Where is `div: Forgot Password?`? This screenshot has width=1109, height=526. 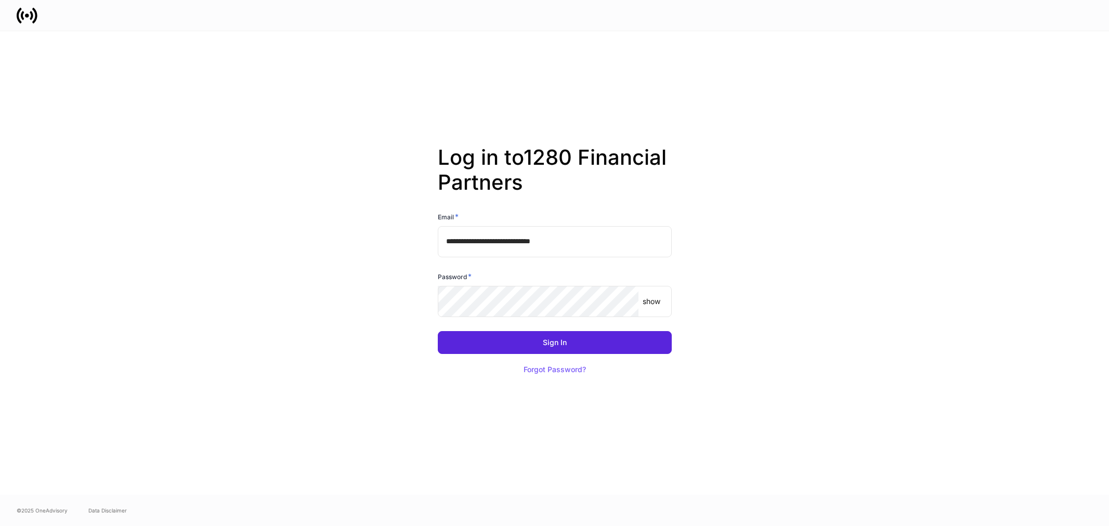
div: Forgot Password? is located at coordinates (555, 370).